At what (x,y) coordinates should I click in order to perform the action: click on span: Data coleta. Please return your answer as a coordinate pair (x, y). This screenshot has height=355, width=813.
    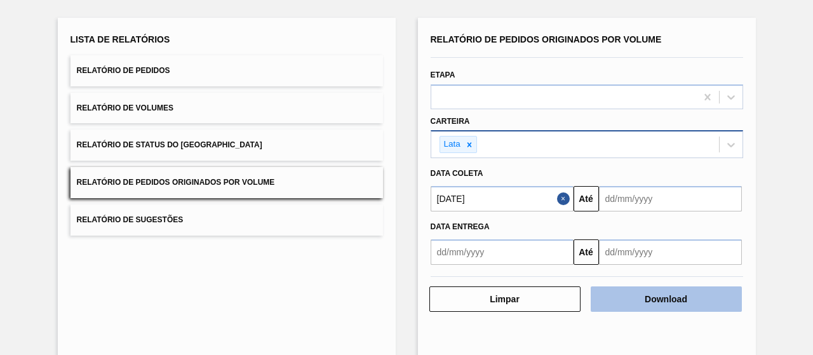
    Looking at the image, I should click on (457, 173).